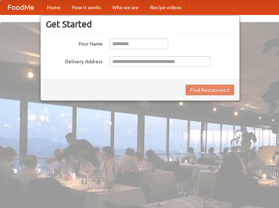 This screenshot has width=279, height=208. Describe the element at coordinates (74, 60) in the screenshot. I see `label: Delivery Address` at that location.